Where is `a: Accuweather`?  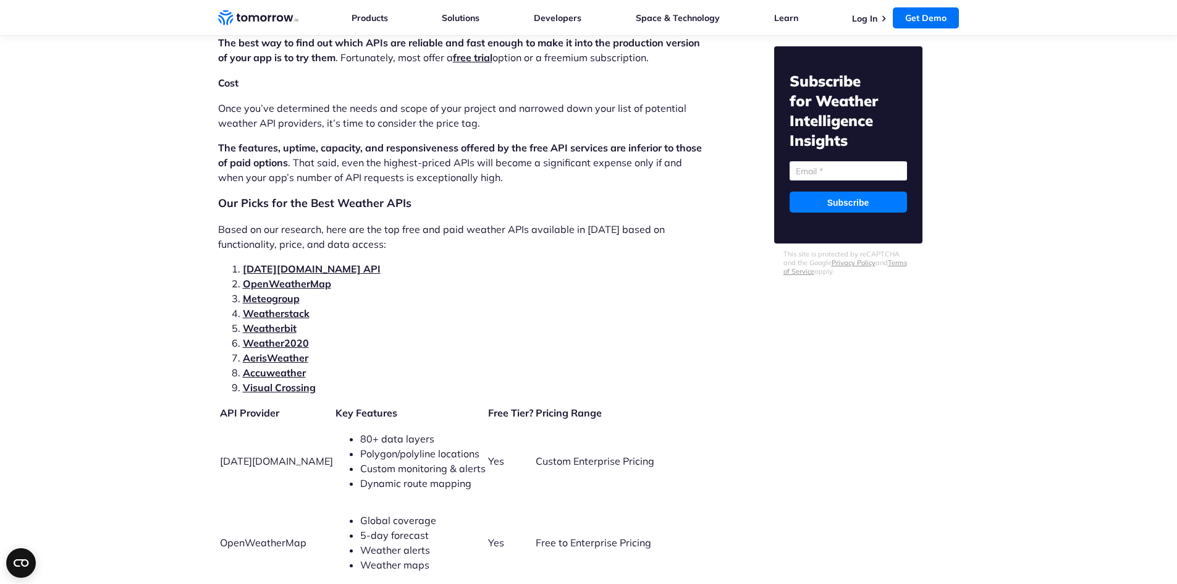 a: Accuweather is located at coordinates (274, 373).